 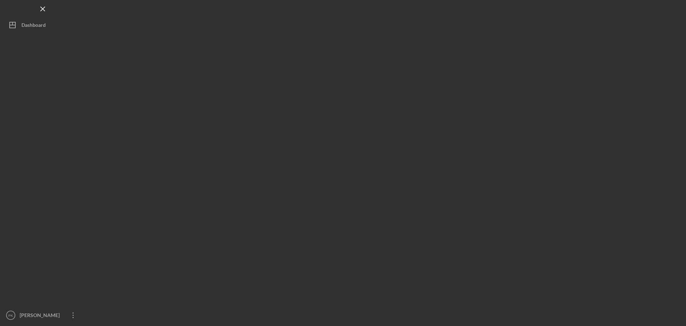 I want to click on a: Dashboard, so click(x=43, y=25).